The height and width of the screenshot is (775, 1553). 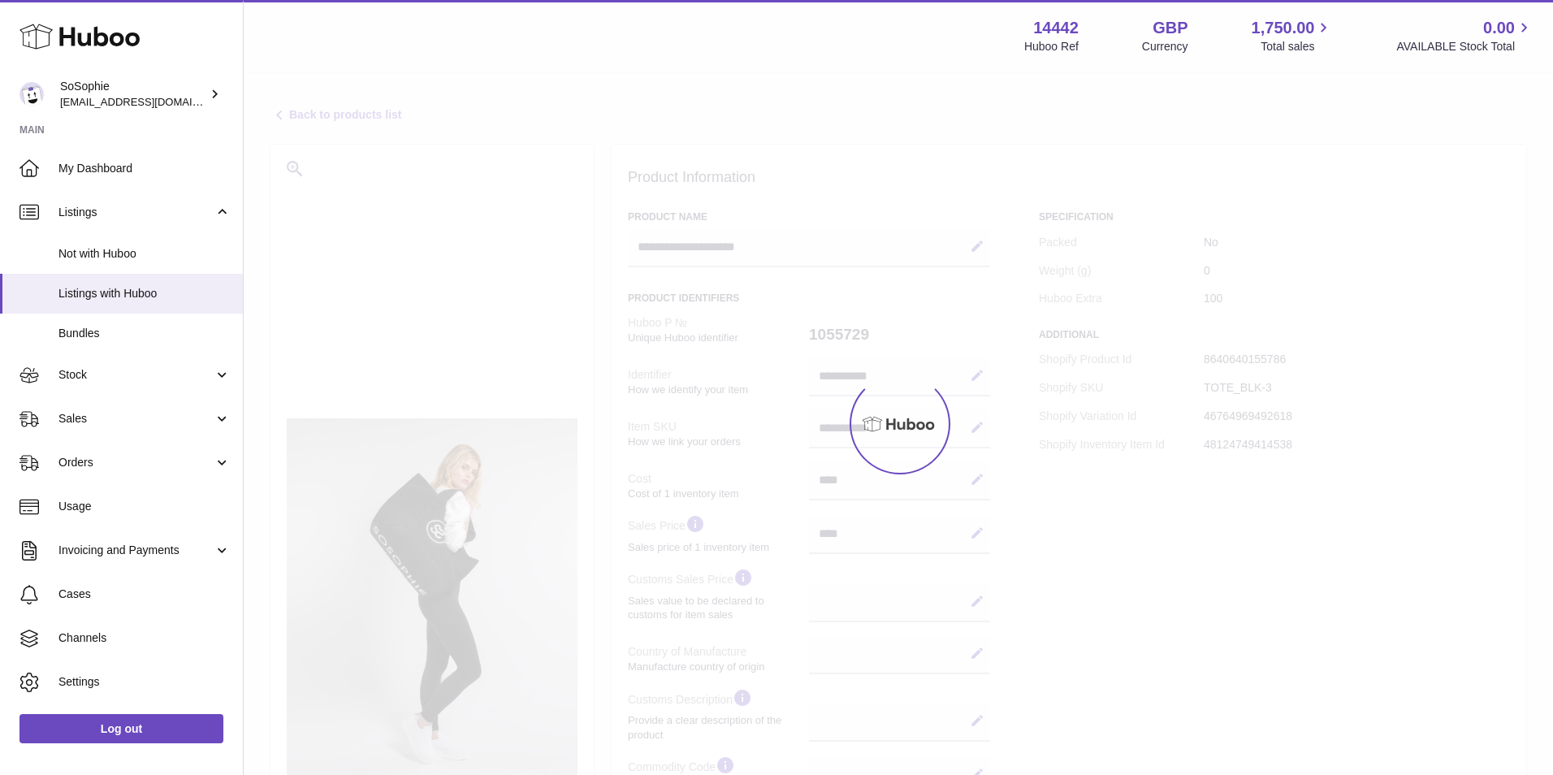 What do you see at coordinates (133, 94) in the screenshot?
I see `div: SoSophie` at bounding box center [133, 94].